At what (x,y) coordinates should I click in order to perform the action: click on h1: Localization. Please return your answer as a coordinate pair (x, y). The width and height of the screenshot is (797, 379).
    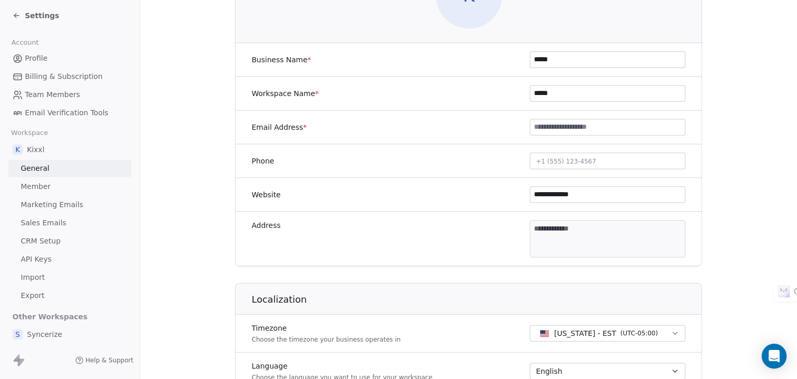
    Looking at the image, I should click on (477, 299).